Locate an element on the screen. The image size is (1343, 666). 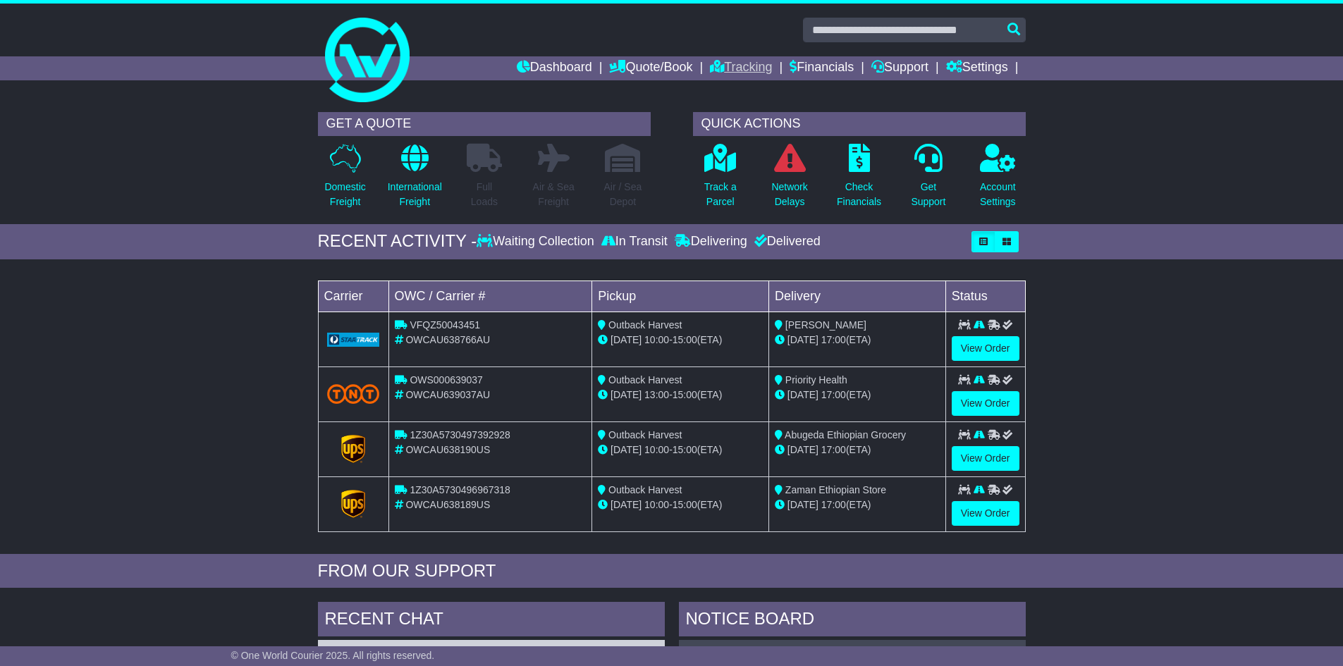
span: 1Z30A5730497392928 is located at coordinates (460, 435).